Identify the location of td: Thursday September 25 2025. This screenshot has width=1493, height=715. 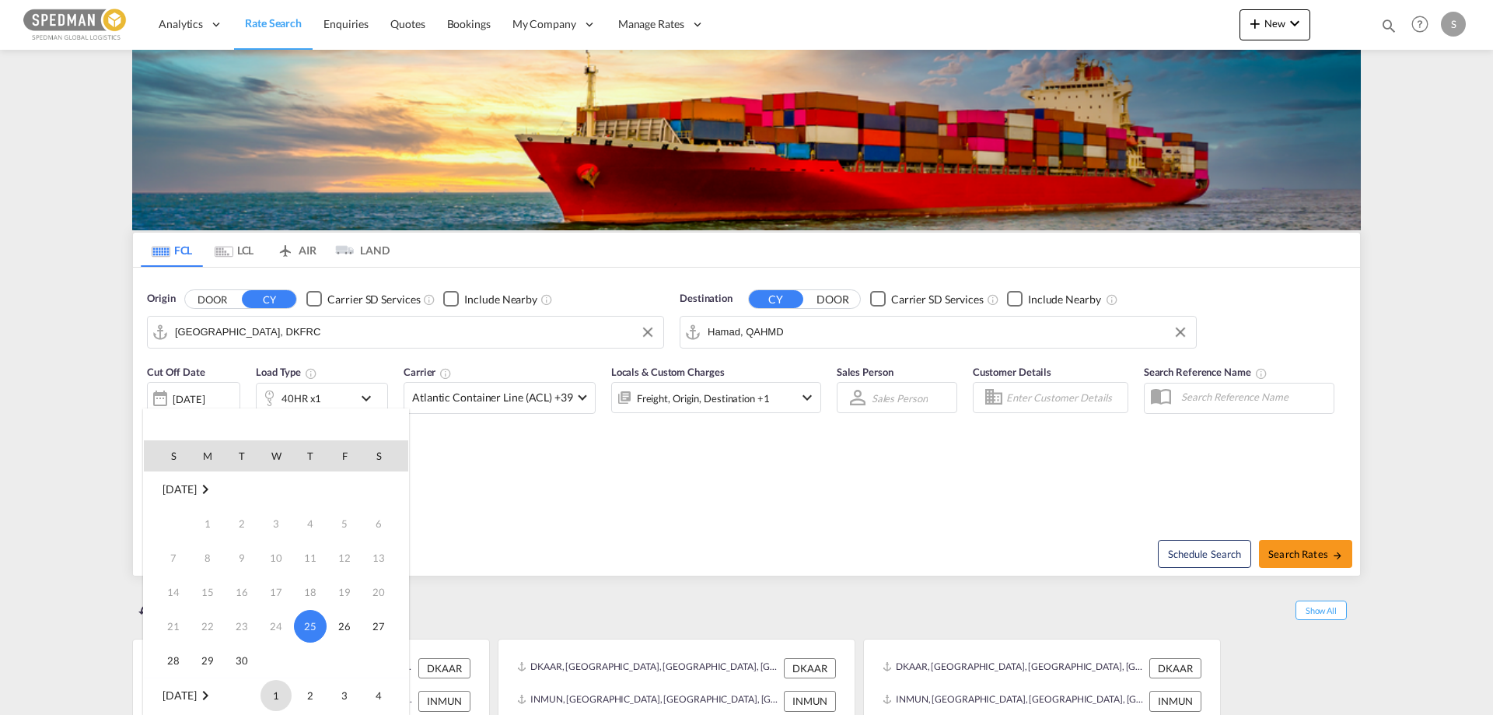
(310, 626).